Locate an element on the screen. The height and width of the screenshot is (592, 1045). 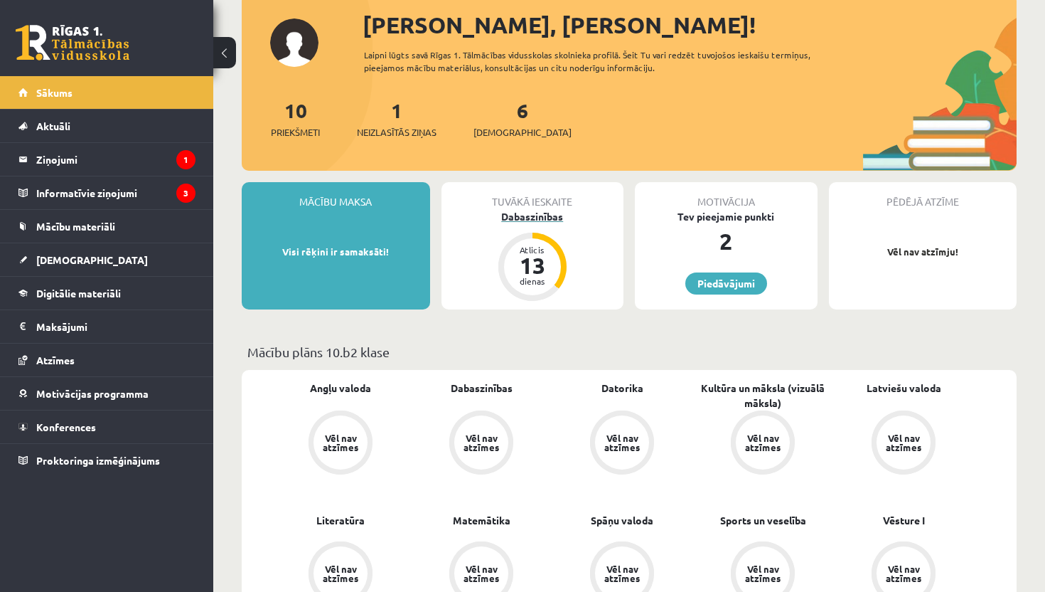
span: Aktuāli is located at coordinates (53, 126).